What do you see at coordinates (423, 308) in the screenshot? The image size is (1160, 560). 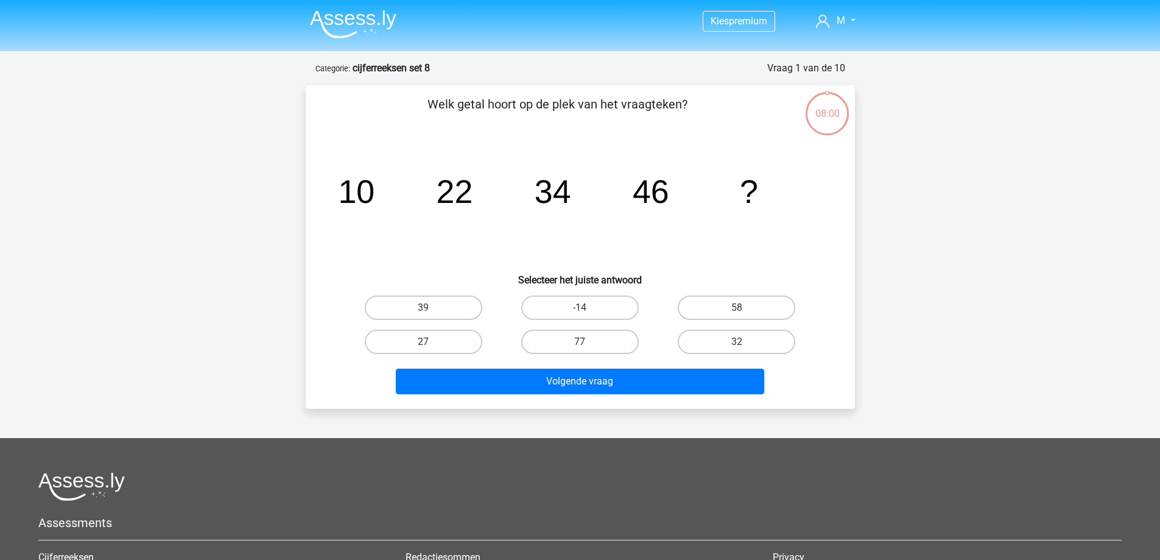 I see `label: 39` at bounding box center [423, 308].